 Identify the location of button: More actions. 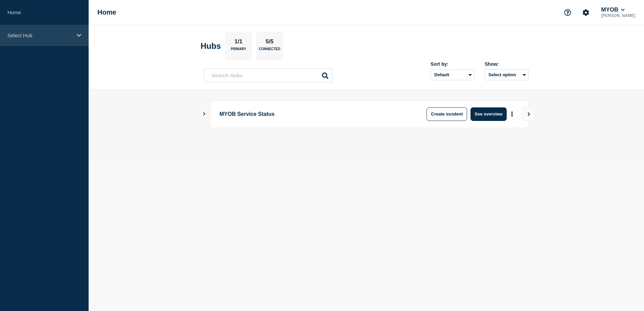
(512, 114).